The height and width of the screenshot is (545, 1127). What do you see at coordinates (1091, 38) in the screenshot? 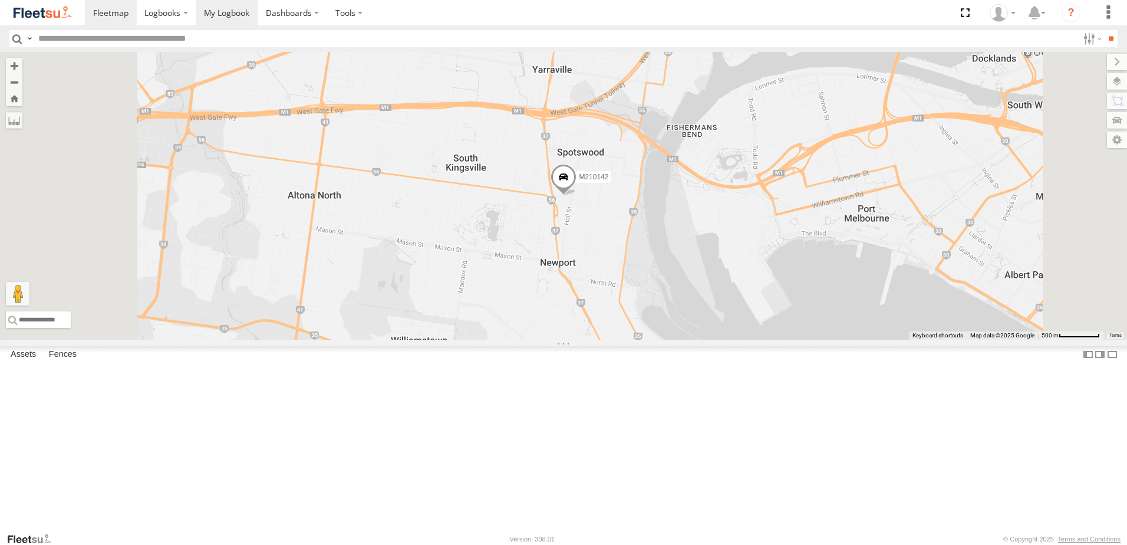
I see `label: Search Filter Options` at bounding box center [1091, 38].